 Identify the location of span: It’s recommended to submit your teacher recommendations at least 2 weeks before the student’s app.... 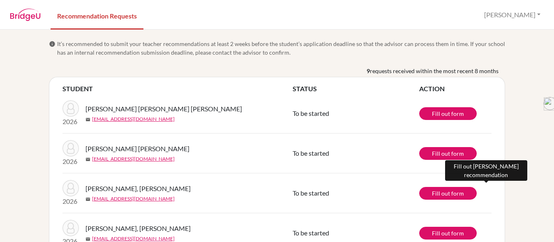
(281, 48).